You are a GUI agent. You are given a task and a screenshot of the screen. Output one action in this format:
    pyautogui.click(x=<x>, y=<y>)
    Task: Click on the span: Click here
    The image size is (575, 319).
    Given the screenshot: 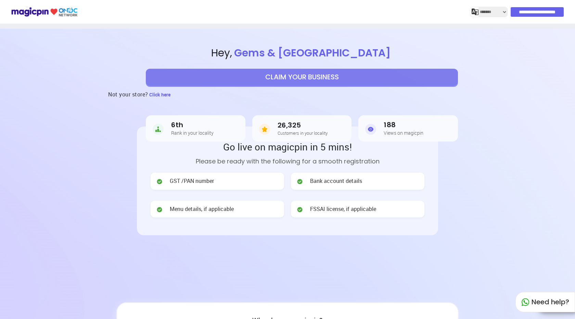 What is the action you would take?
    pyautogui.click(x=160, y=94)
    